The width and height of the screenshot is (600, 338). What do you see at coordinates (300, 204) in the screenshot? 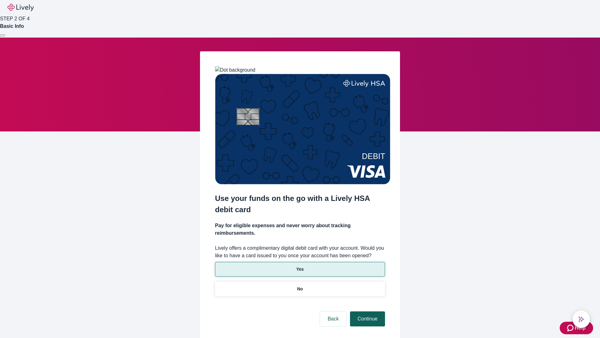
I see `h2: Use your funds on the go with a Lively HSA debit card` at bounding box center [300, 204].